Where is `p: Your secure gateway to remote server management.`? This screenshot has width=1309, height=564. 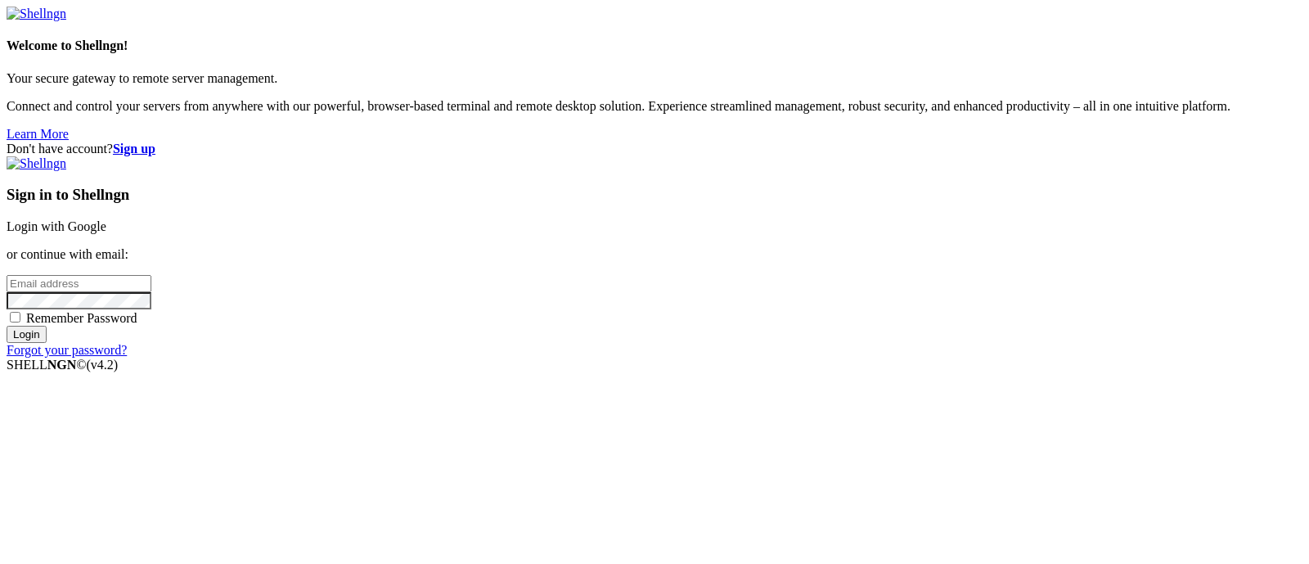
p: Your secure gateway to remote server management. is located at coordinates (654, 79).